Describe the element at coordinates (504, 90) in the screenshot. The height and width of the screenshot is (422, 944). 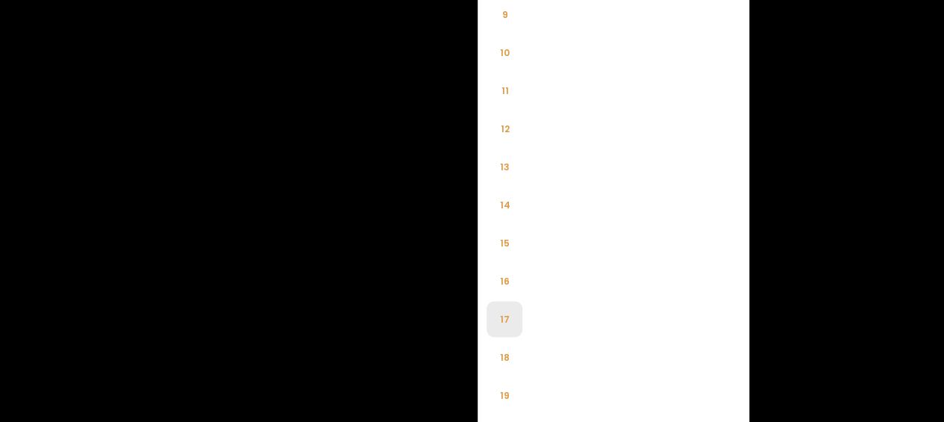
I see `li: 11` at that location.